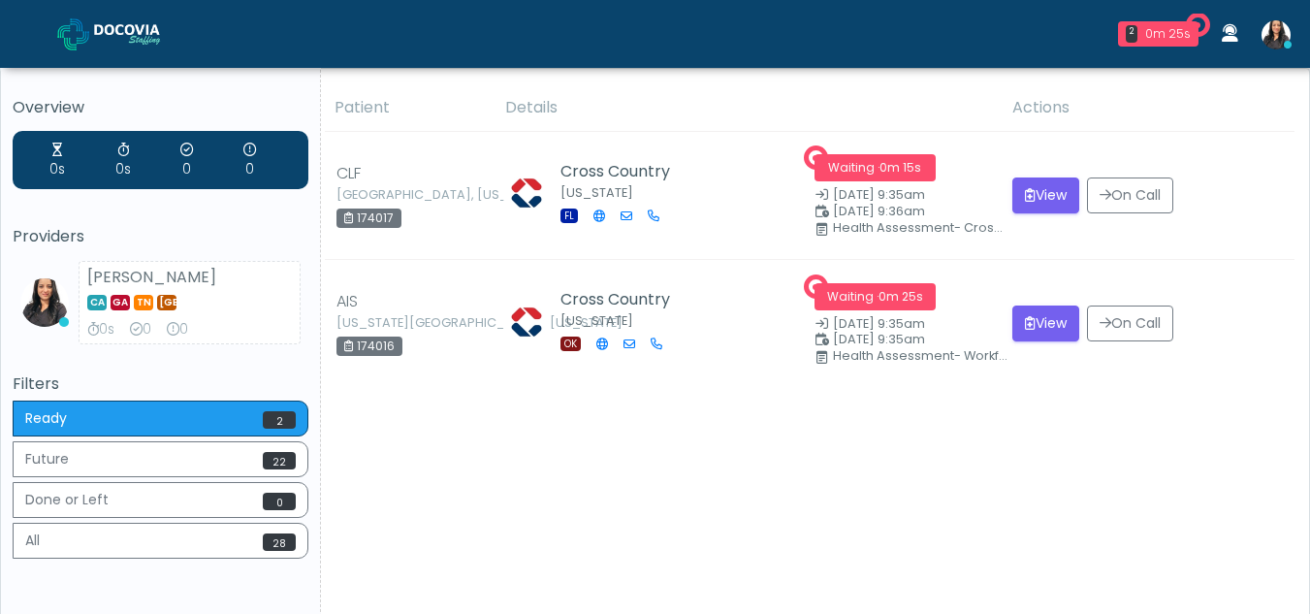 Image resolution: width=1310 pixels, height=614 pixels. I want to click on span: 2, so click(279, 420).